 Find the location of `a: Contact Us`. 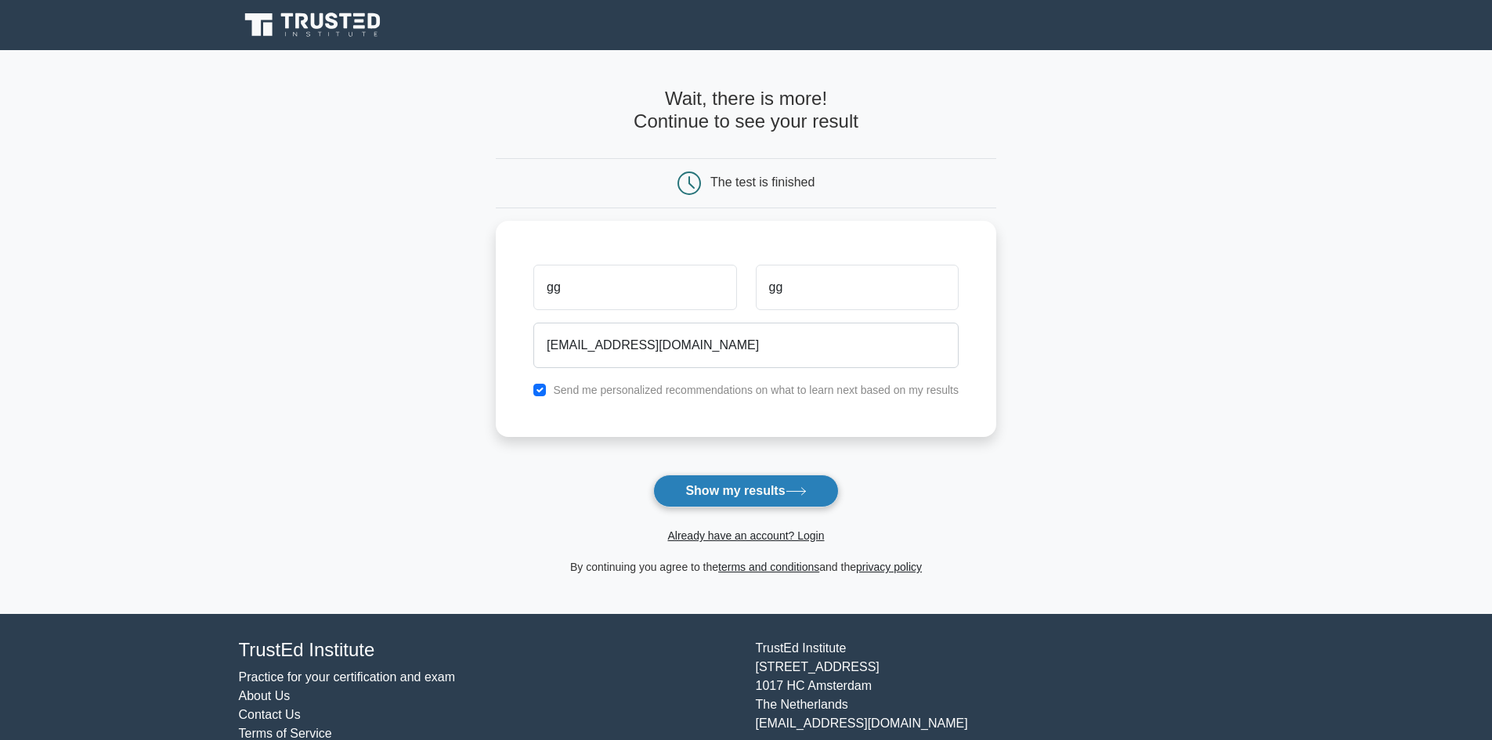

a: Contact Us is located at coordinates (269, 714).